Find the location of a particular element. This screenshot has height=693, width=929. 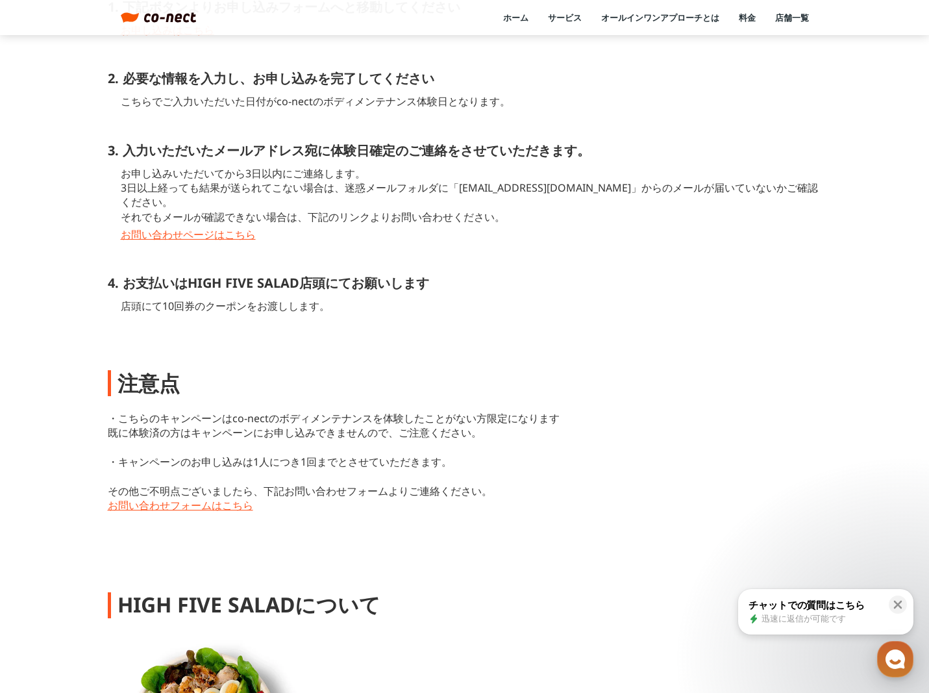

p: 3. 入力いただいたメールアドレス宛に体験日確定のご連絡をさせていただきます。 is located at coordinates (465, 151).